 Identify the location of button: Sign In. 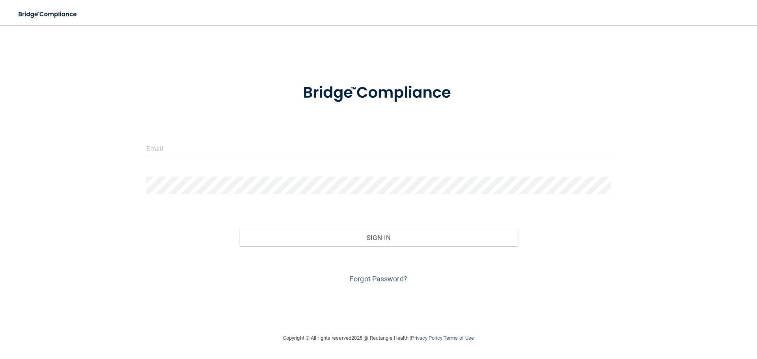
(378, 238).